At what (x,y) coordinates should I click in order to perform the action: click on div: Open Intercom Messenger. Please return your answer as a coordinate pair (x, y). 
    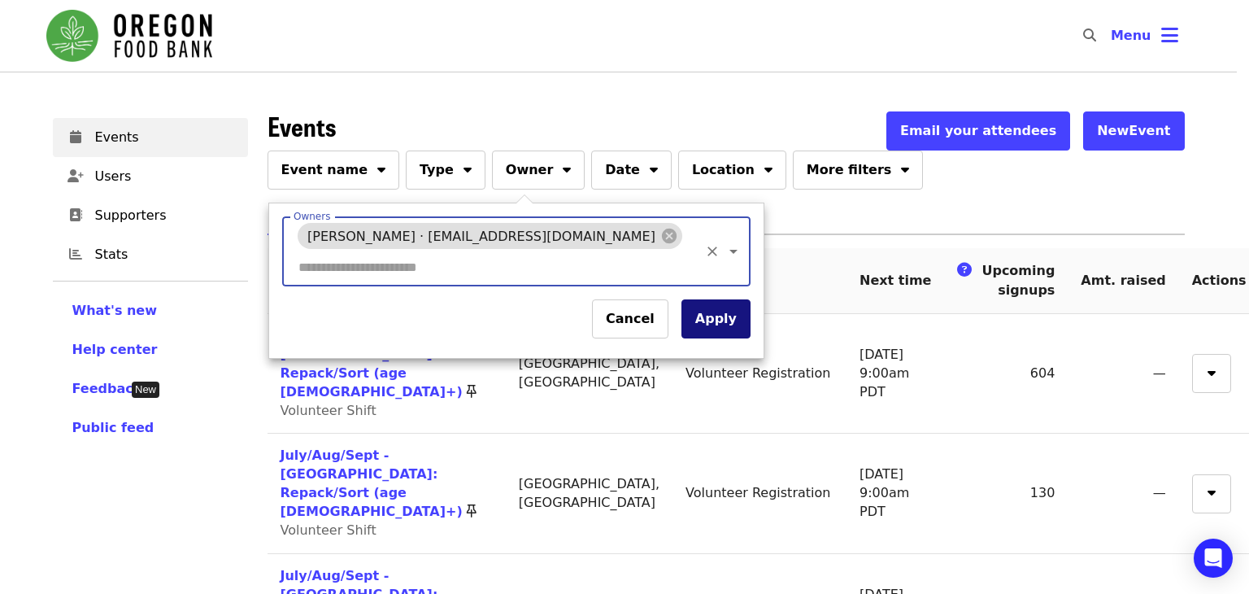
    Looking at the image, I should click on (1213, 558).